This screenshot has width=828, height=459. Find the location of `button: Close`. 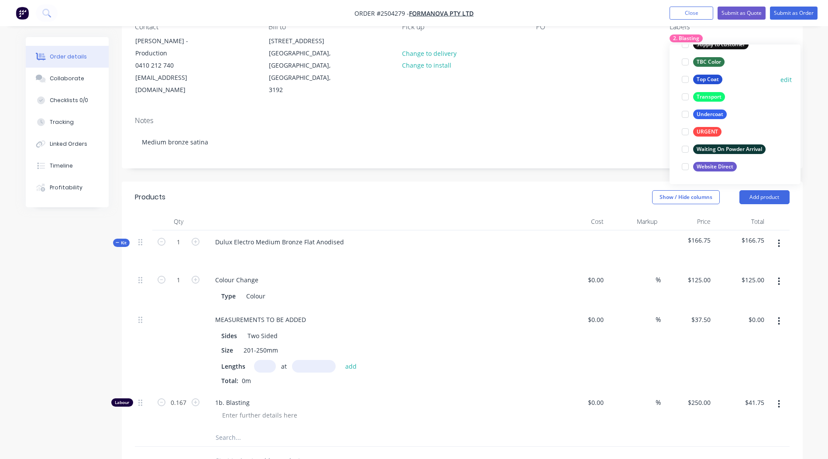

button: Close is located at coordinates (691, 13).